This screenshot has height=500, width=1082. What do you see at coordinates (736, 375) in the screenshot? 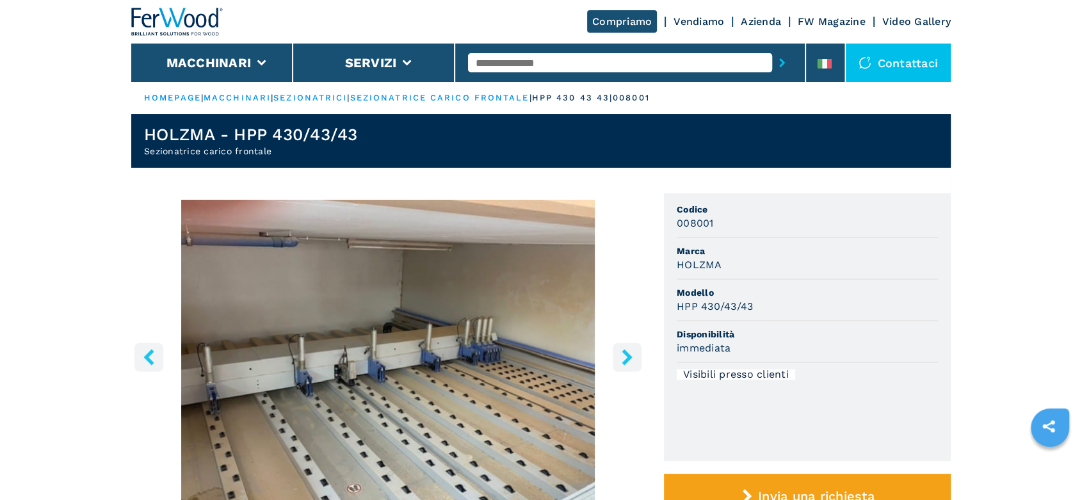
I see `div: Visibili presso clienti` at bounding box center [736, 375].